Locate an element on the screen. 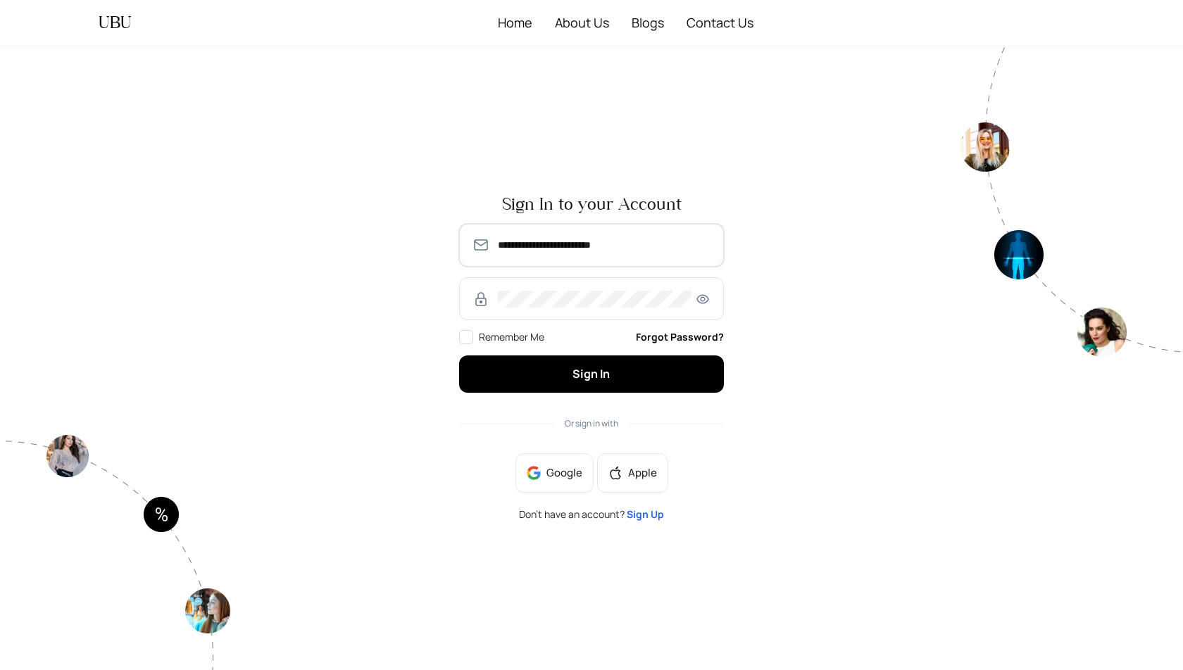 Image resolution: width=1183 pixels, height=670 pixels. button: Google is located at coordinates (554, 473).